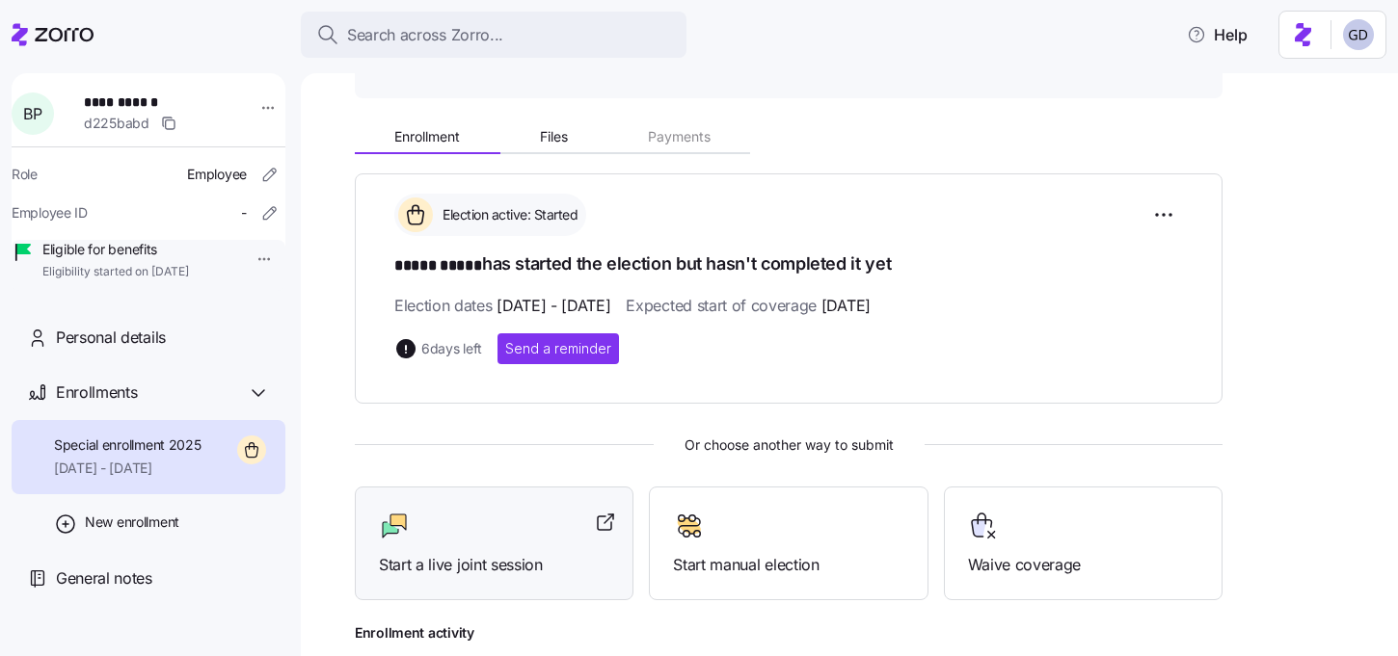 This screenshot has height=656, width=1398. I want to click on span: Or choose another way to submit, so click(788, 445).